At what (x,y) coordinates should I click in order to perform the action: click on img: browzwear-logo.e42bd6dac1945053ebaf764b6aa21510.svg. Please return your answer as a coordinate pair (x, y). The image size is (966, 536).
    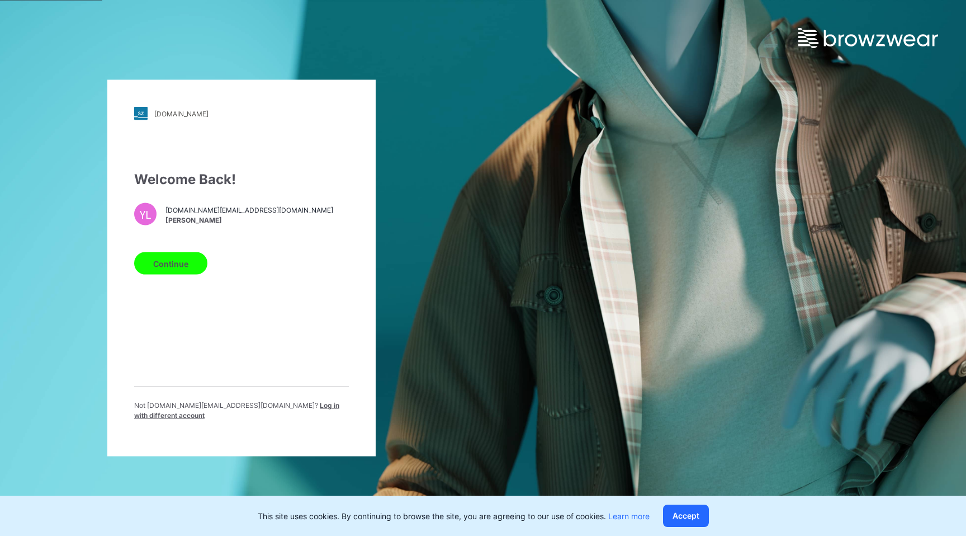
    Looking at the image, I should click on (868, 38).